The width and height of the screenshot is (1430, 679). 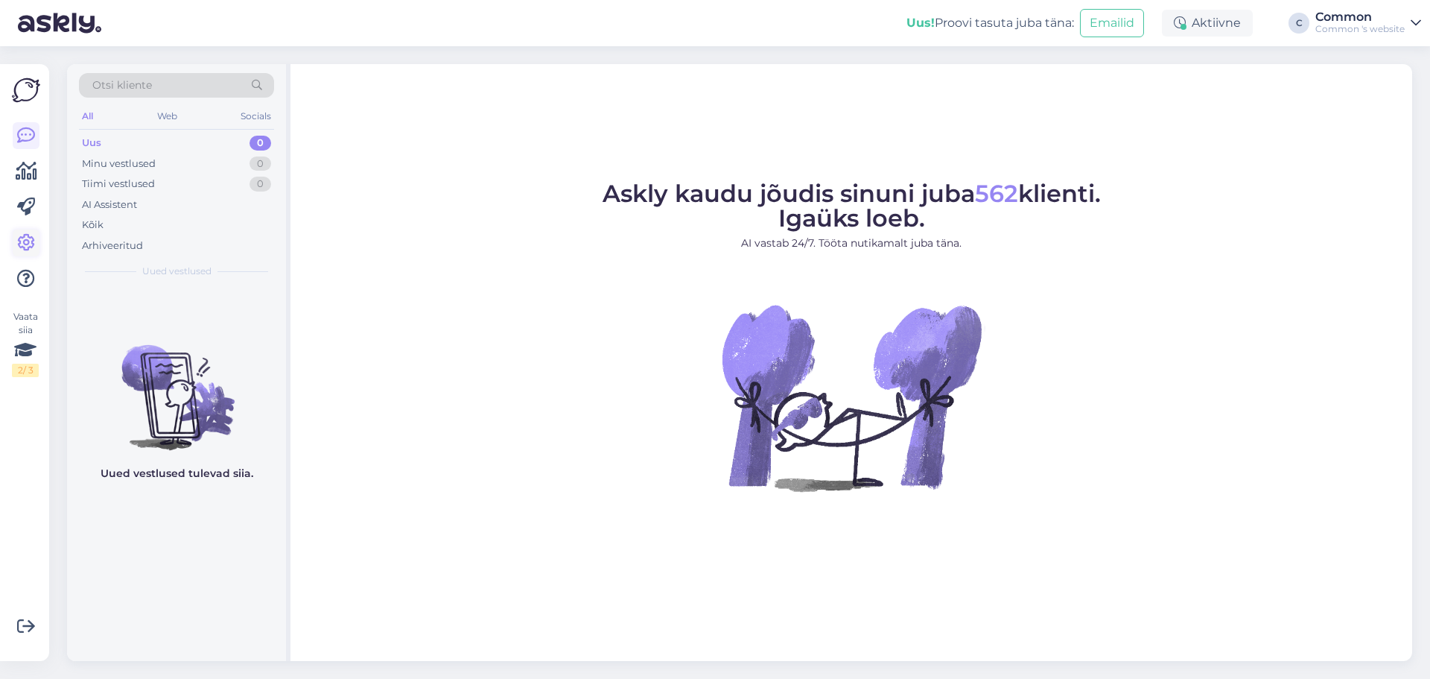 What do you see at coordinates (1368, 23) in the screenshot?
I see `a: CommonCommon 's website` at bounding box center [1368, 23].